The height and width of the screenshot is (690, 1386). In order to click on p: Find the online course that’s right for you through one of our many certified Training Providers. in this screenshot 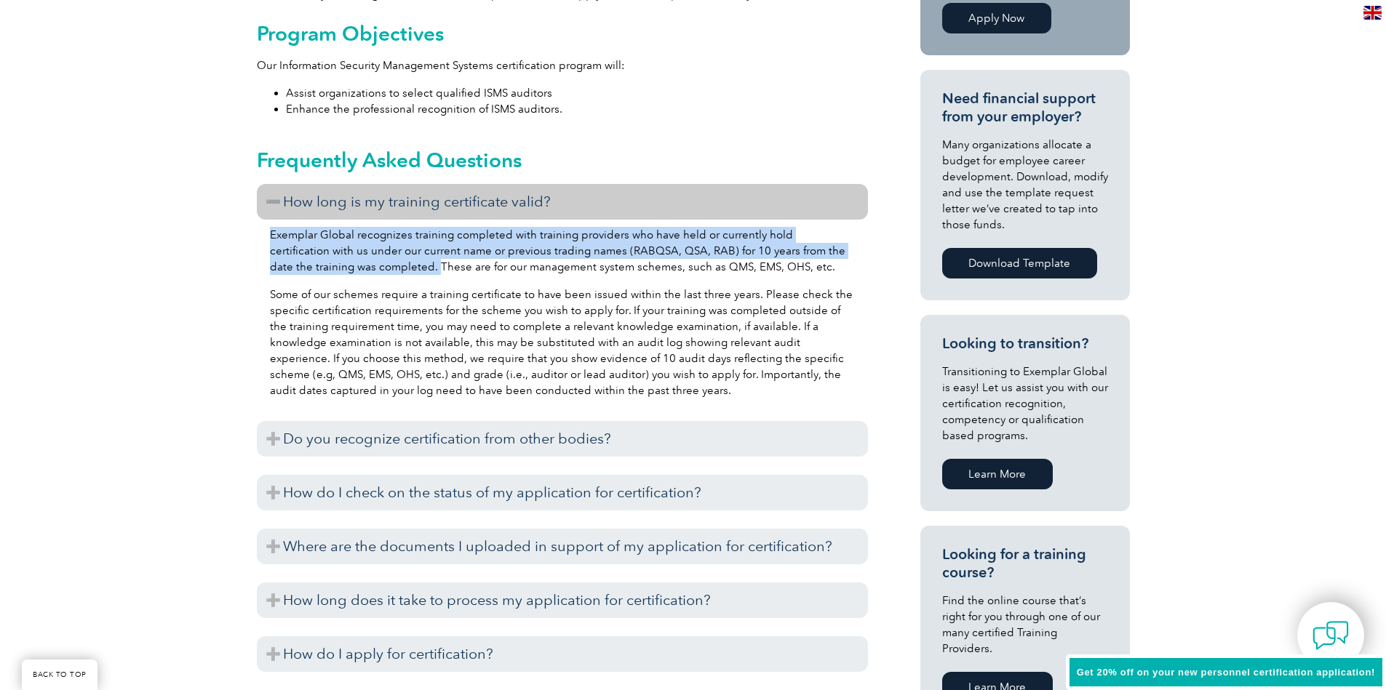, I will do `click(1025, 625)`.